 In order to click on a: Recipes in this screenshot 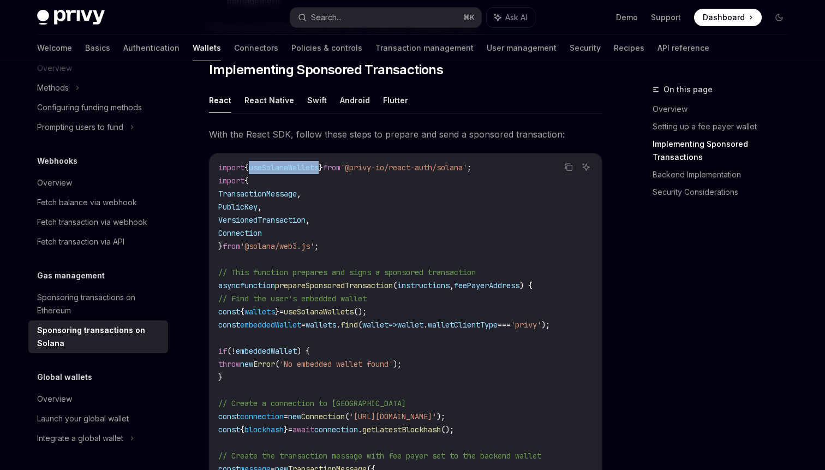, I will do `click(629, 48)`.